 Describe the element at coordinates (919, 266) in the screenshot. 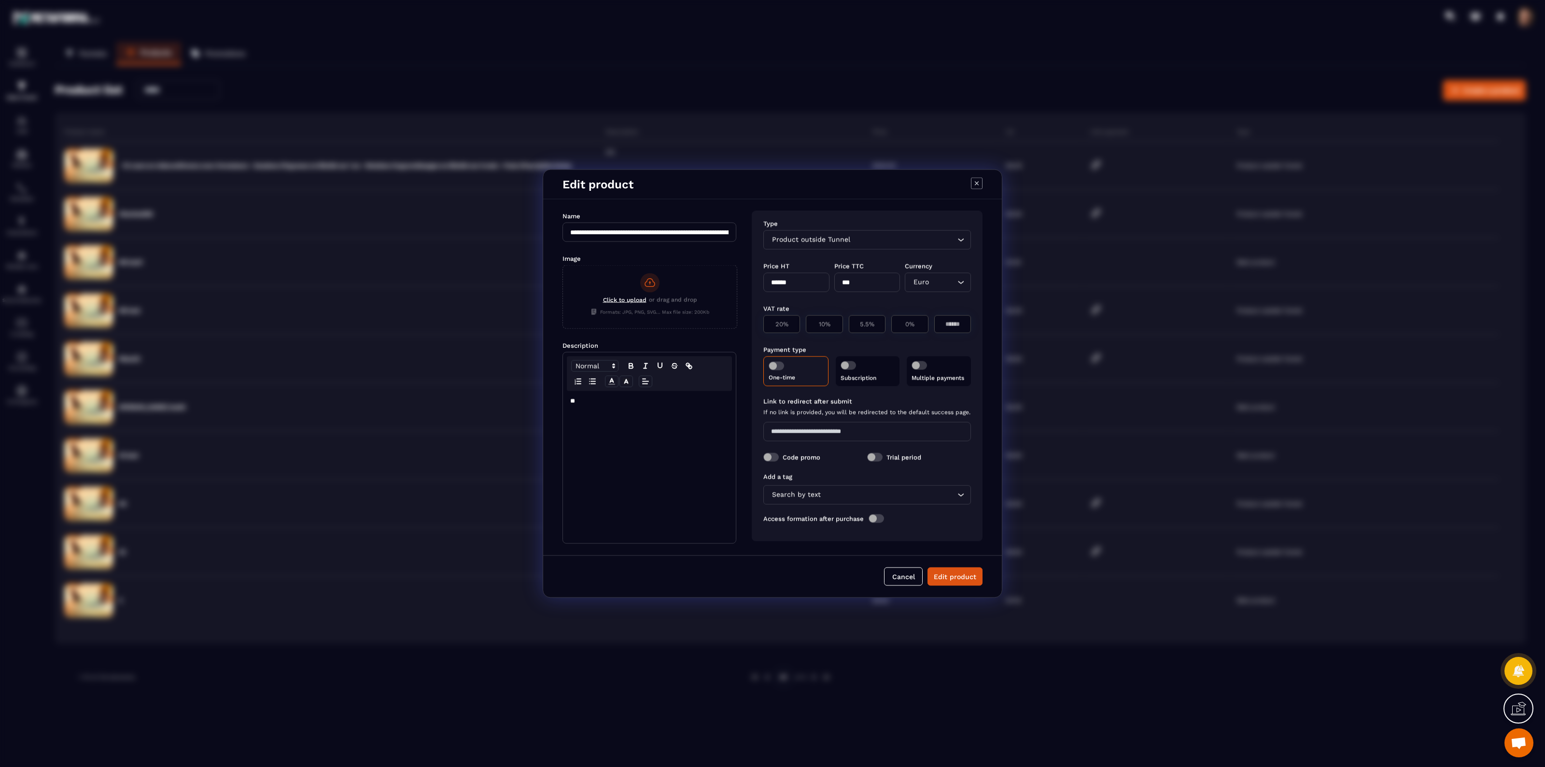

I see `label: Currency` at that location.